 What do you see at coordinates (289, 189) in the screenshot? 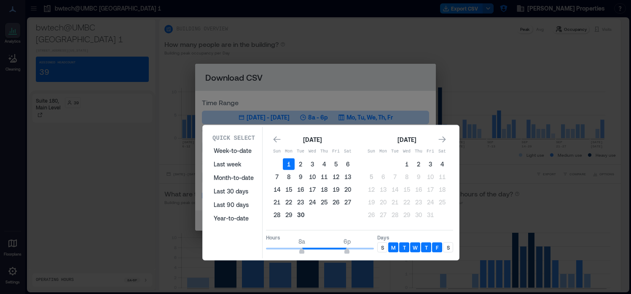
I see `button: 15` at bounding box center [289, 189].